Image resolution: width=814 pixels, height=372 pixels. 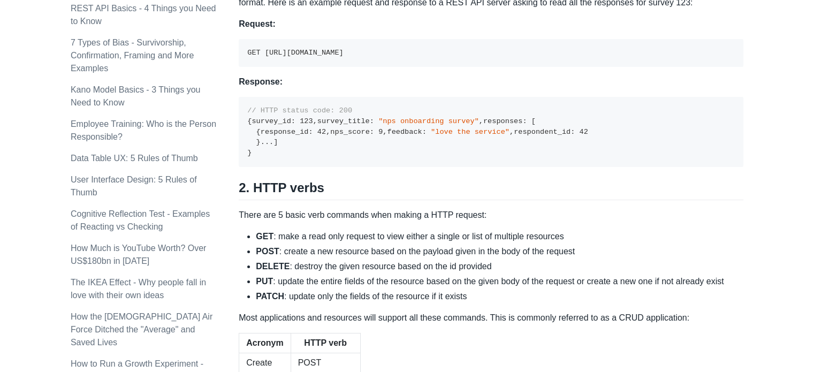 What do you see at coordinates (306, 121) in the screenshot?
I see `span: 123` at bounding box center [306, 121].